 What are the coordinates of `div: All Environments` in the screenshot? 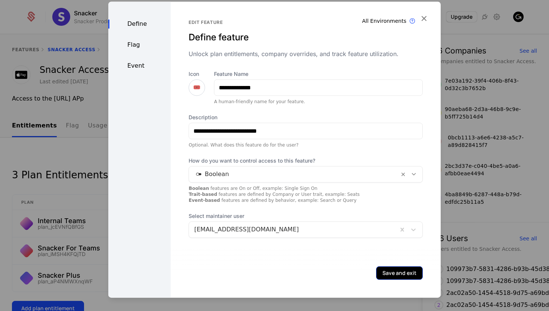 It's located at (384, 21).